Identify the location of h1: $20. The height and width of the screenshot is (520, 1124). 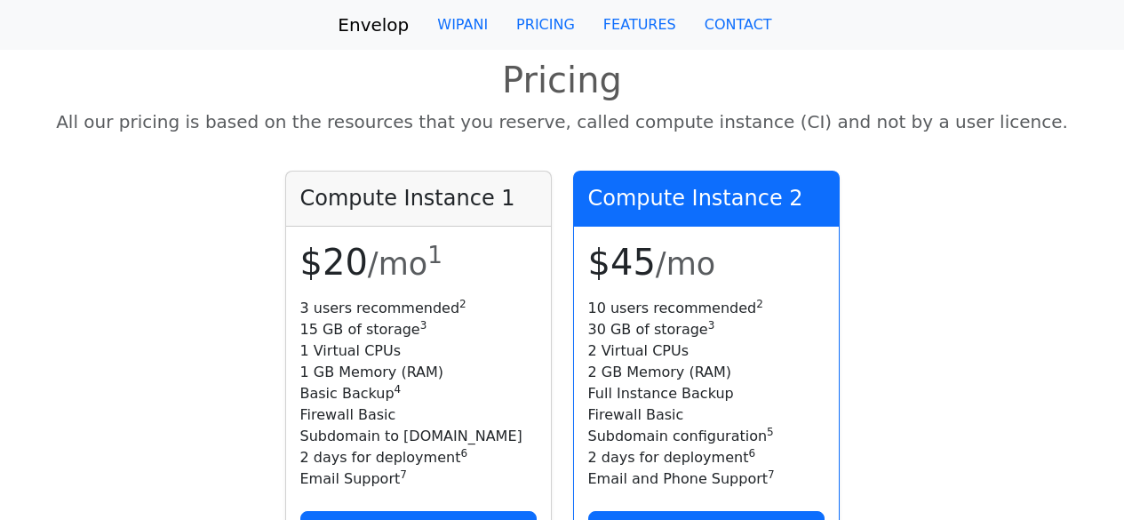
(418, 262).